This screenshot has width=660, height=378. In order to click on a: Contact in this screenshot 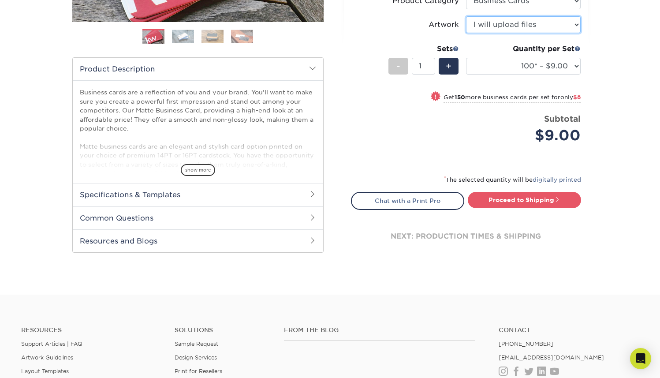, I will do `click(569, 330)`.